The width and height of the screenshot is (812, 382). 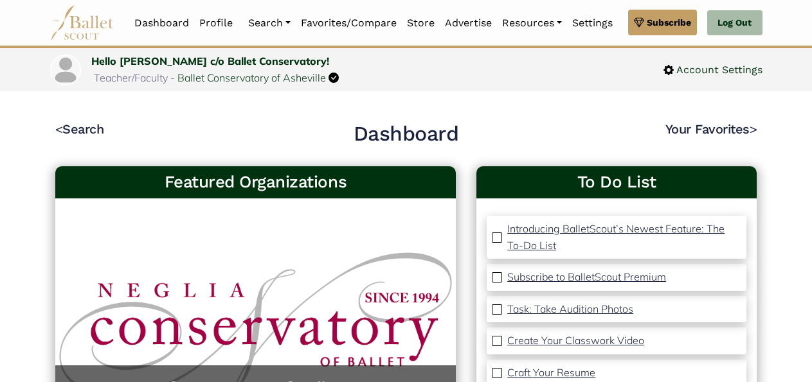 What do you see at coordinates (348, 23) in the screenshot?
I see `a: Favorites/Compare` at bounding box center [348, 23].